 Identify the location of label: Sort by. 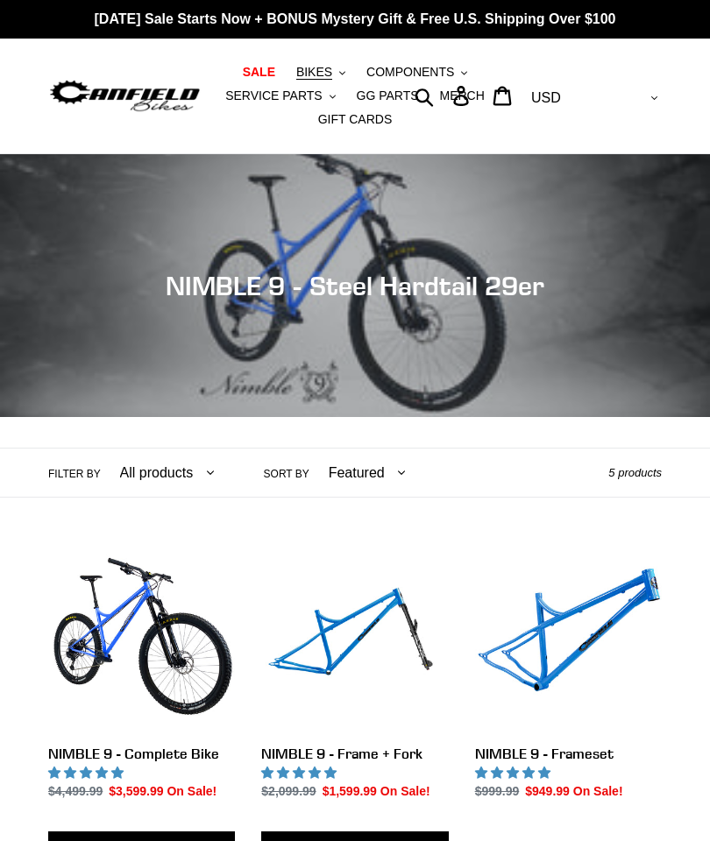
(287, 474).